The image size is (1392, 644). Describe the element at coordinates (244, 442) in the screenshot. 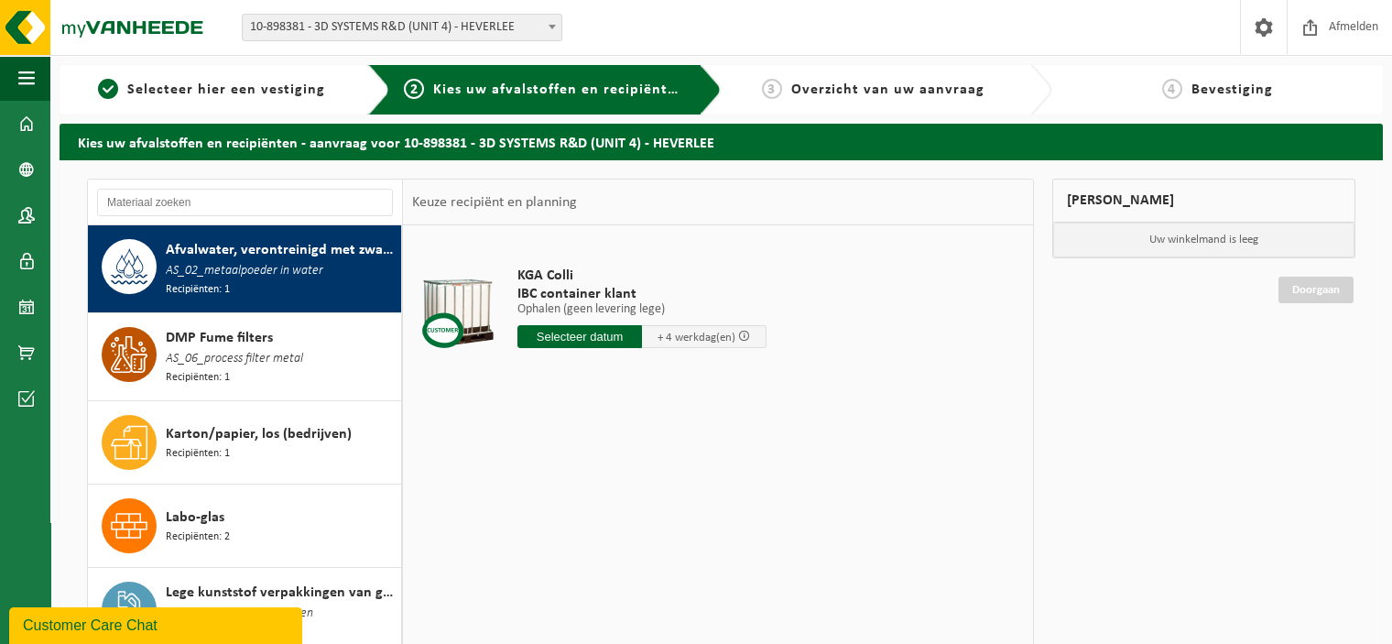

I see `button: Karton/papier, los (bedrijven) Recipiënten: 1` at that location.